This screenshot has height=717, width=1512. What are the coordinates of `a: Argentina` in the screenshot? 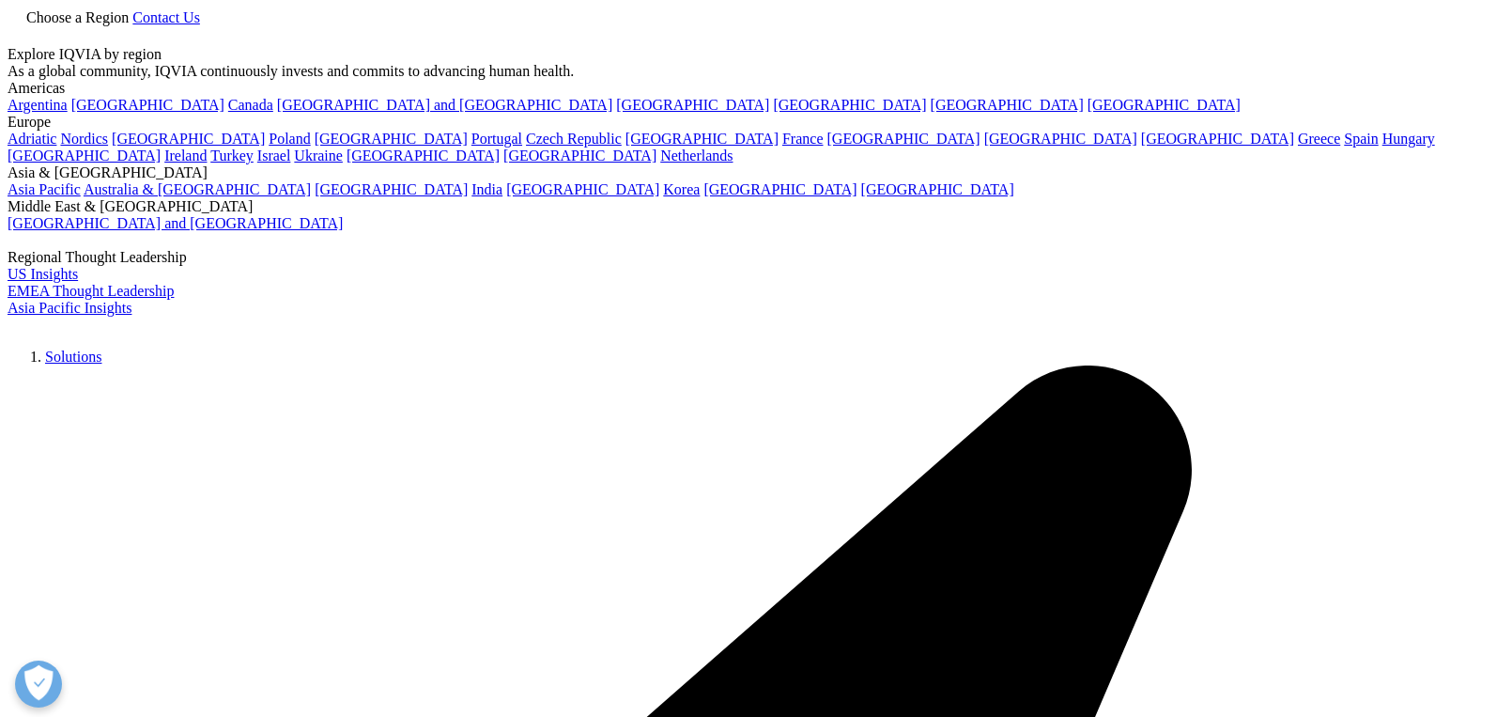 It's located at (38, 104).